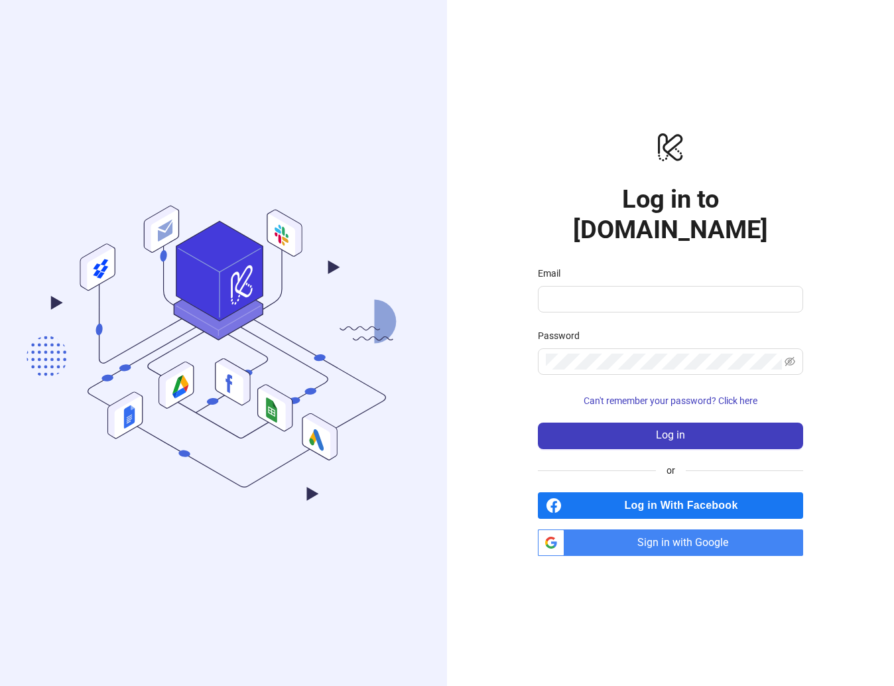  Describe the element at coordinates (563, 336) in the screenshot. I see `label: Password` at that location.